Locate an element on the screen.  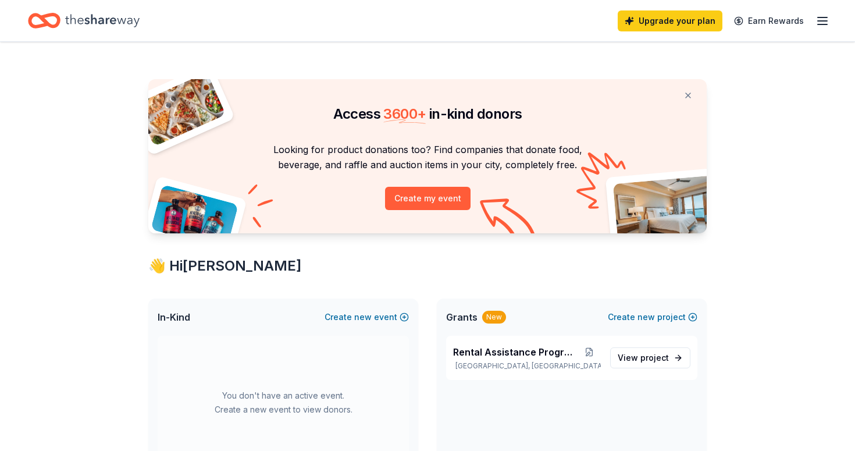
button: Create my event is located at coordinates (427, 198).